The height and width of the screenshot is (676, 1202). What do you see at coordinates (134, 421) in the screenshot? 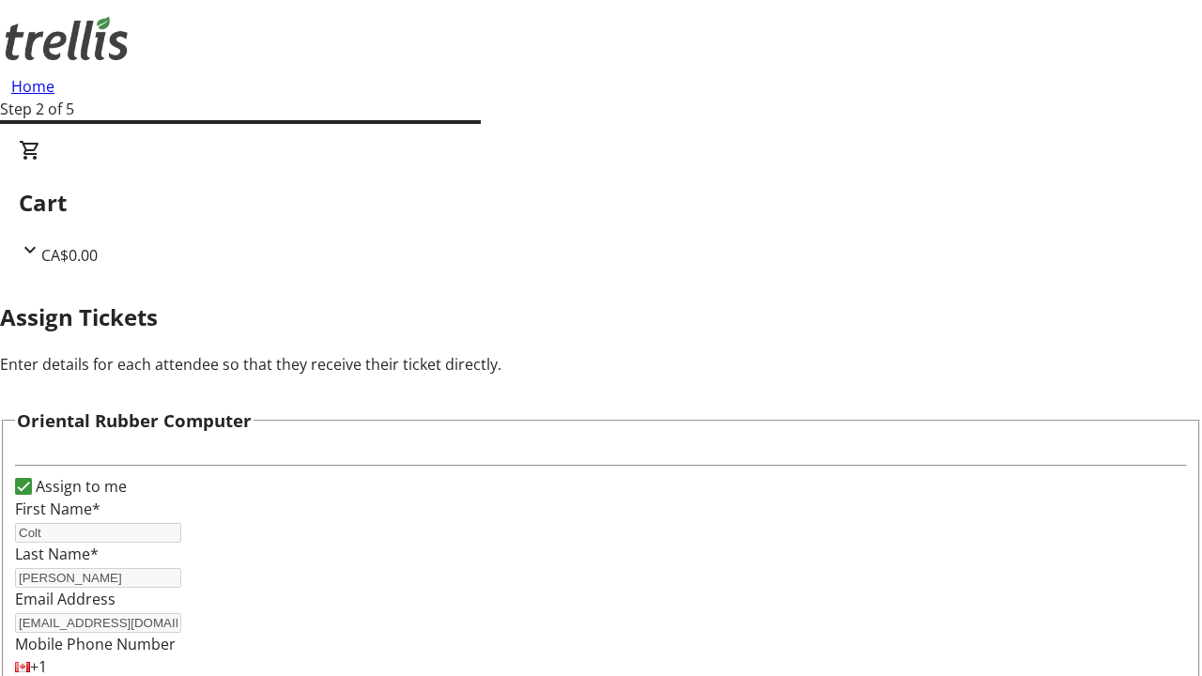
I see `h3: Oriental Rubber Computer` at bounding box center [134, 421].